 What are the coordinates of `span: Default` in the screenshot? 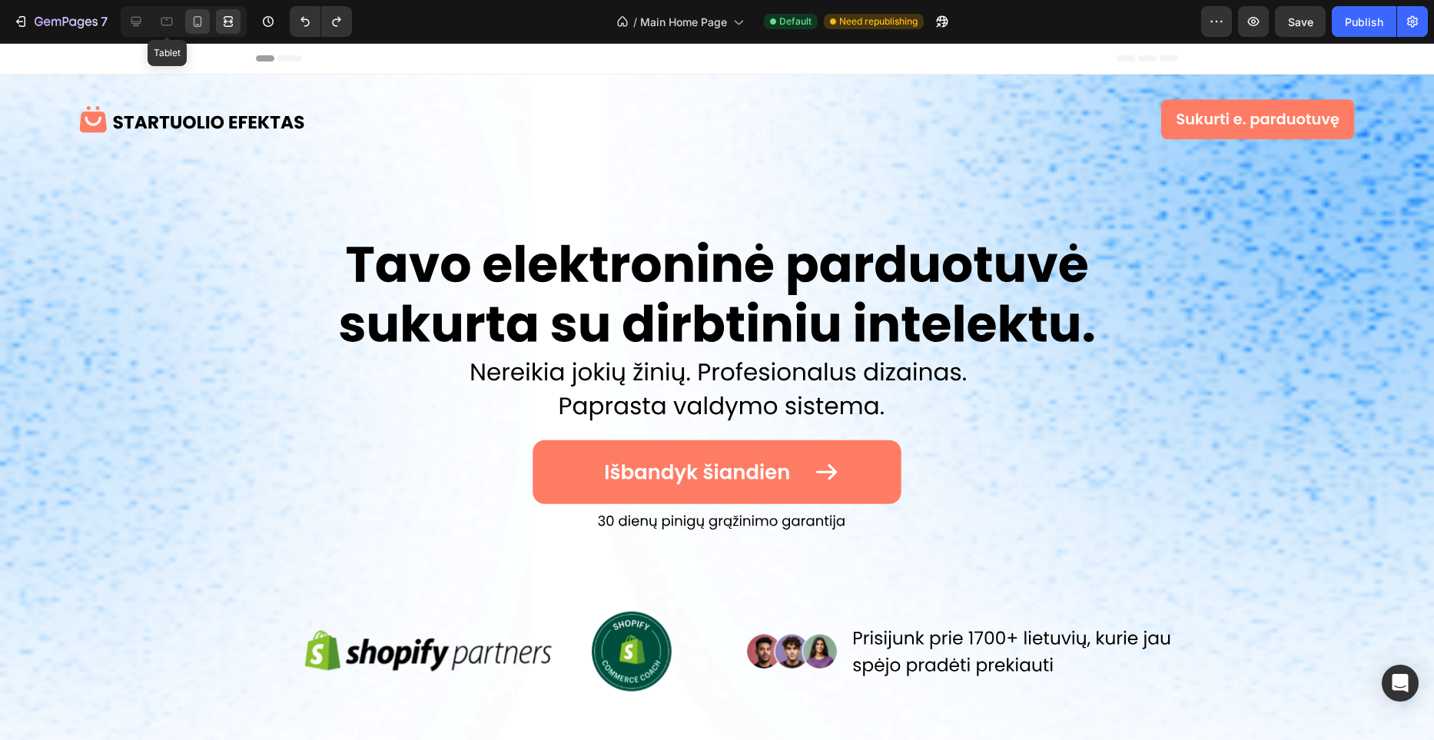 It's located at (795, 22).